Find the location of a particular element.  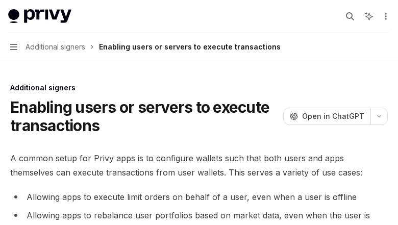

span: Open in ChatGPT is located at coordinates (333, 116).